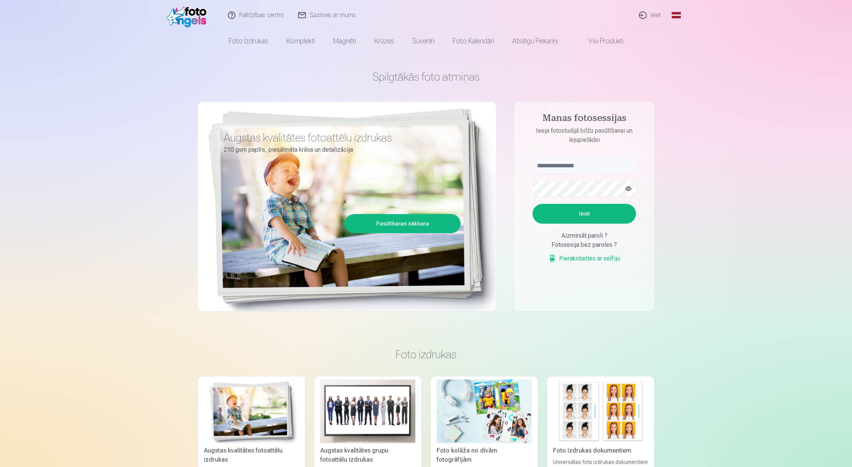 This screenshot has width=852, height=467. I want to click on button: Ieiet, so click(584, 214).